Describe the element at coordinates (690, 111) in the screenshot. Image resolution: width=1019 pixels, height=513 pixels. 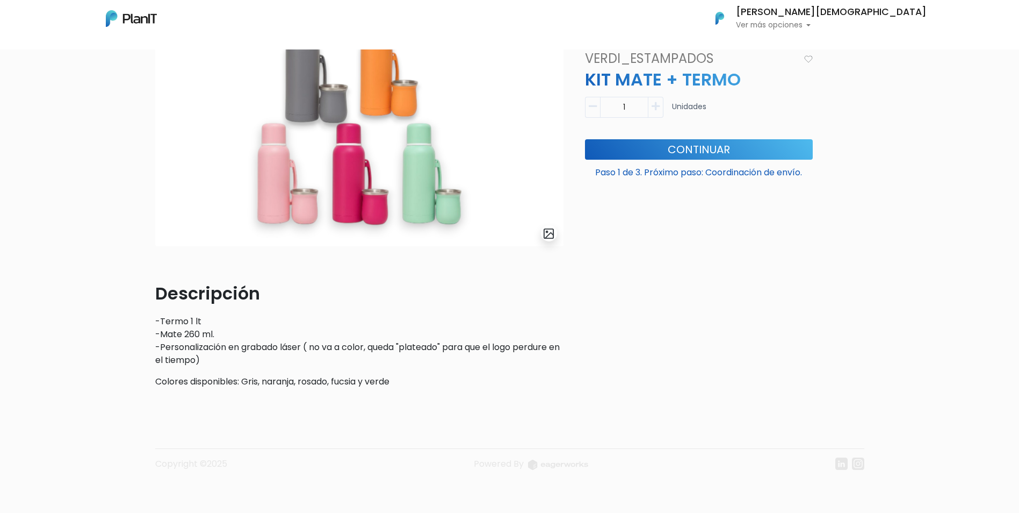
I see `p: Unidades` at that location.